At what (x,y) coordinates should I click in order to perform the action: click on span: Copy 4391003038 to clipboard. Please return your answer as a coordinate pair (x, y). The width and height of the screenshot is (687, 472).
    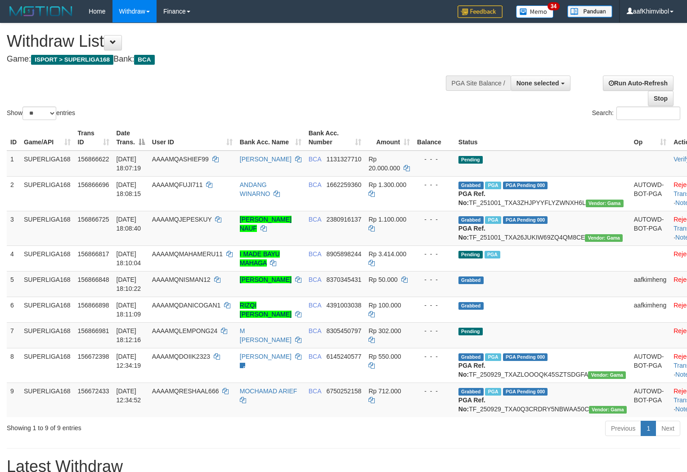
    Looking at the image, I should click on (344, 305).